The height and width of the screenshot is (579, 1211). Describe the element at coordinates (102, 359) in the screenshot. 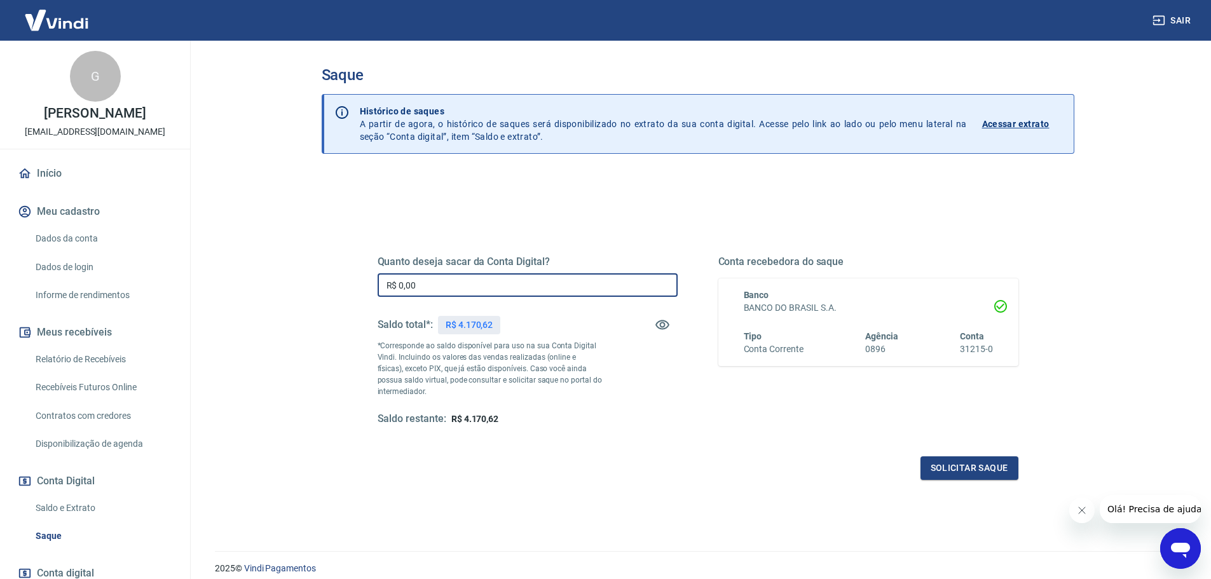

I see `a: Relatório de Recebíveis` at that location.